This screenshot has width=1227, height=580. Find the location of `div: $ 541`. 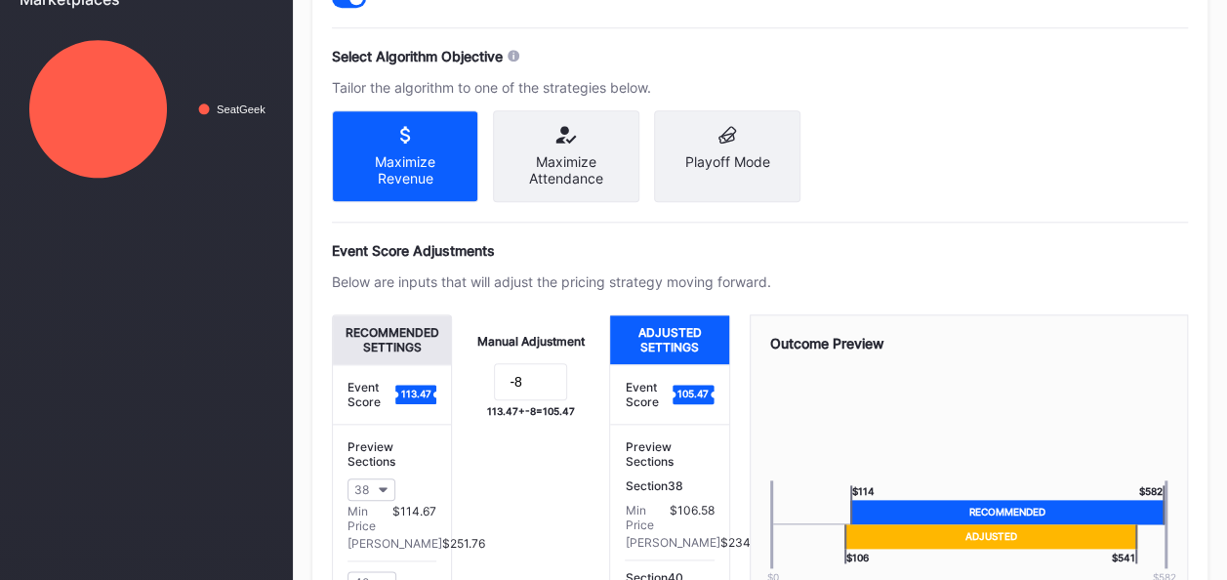

div: $ 541 is located at coordinates (1124, 555).